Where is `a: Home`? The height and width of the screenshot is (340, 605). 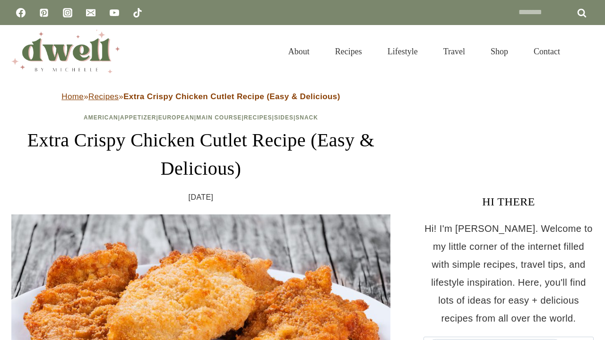 a: Home is located at coordinates (72, 96).